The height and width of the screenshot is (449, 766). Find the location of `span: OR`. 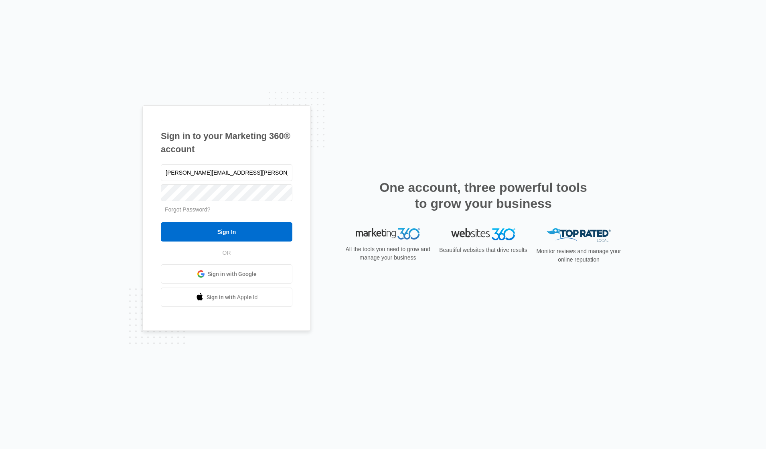

span: OR is located at coordinates (226, 253).